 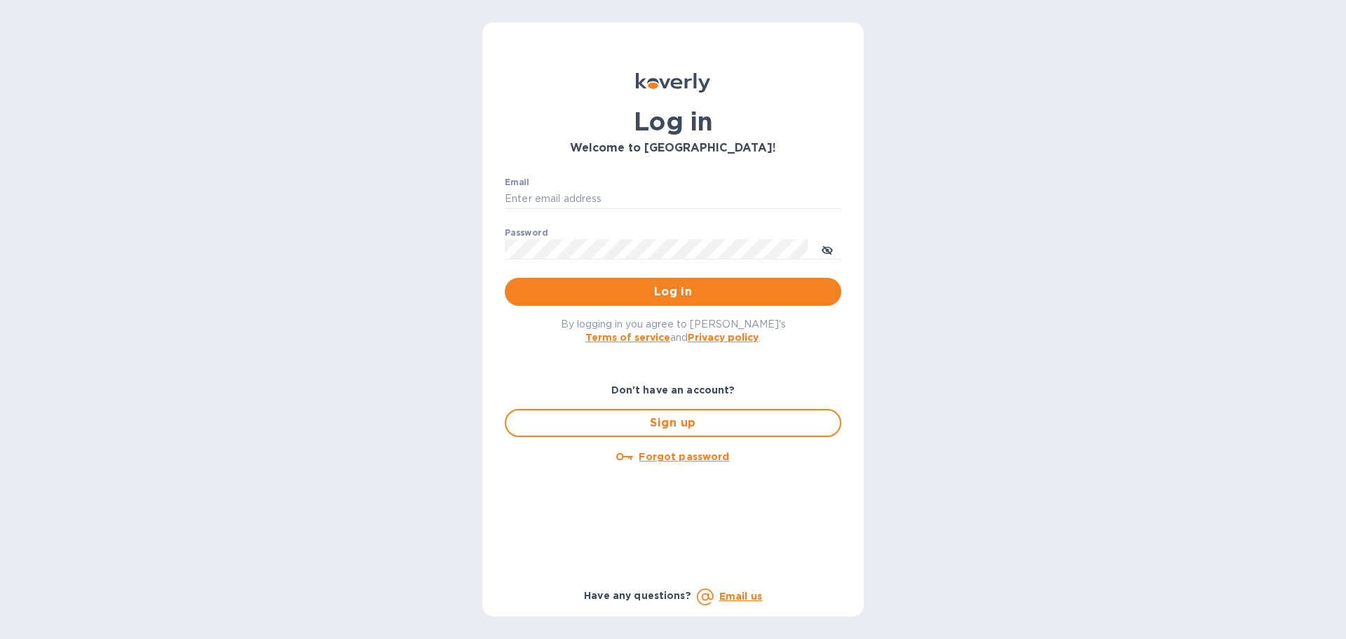 What do you see at coordinates (723, 337) in the screenshot?
I see `a: Privacy policy` at bounding box center [723, 337].